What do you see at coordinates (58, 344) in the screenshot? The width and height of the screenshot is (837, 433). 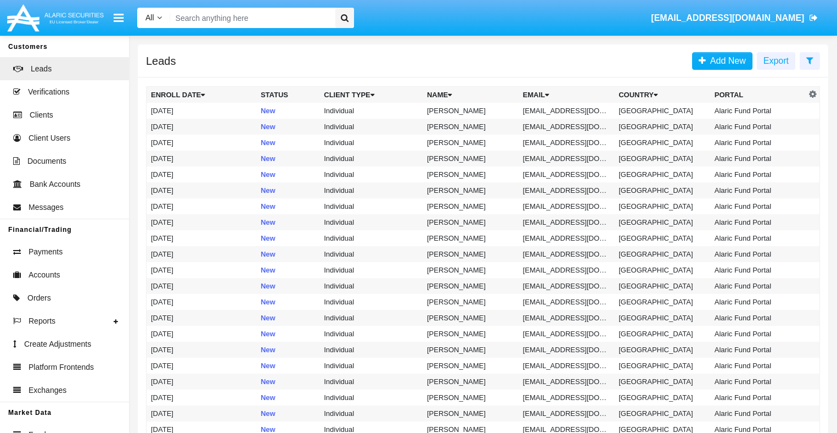 I see `span: Create Adjustments` at bounding box center [58, 344].